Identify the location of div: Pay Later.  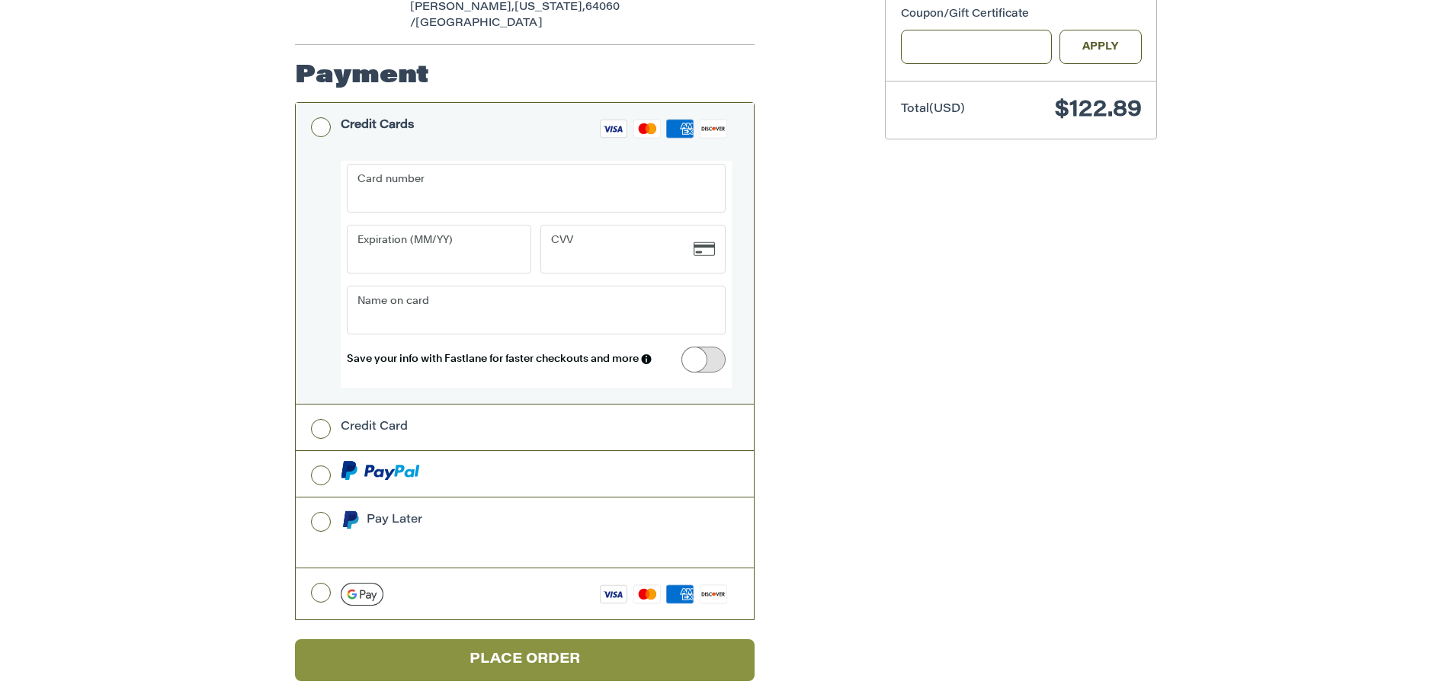
(508, 520).